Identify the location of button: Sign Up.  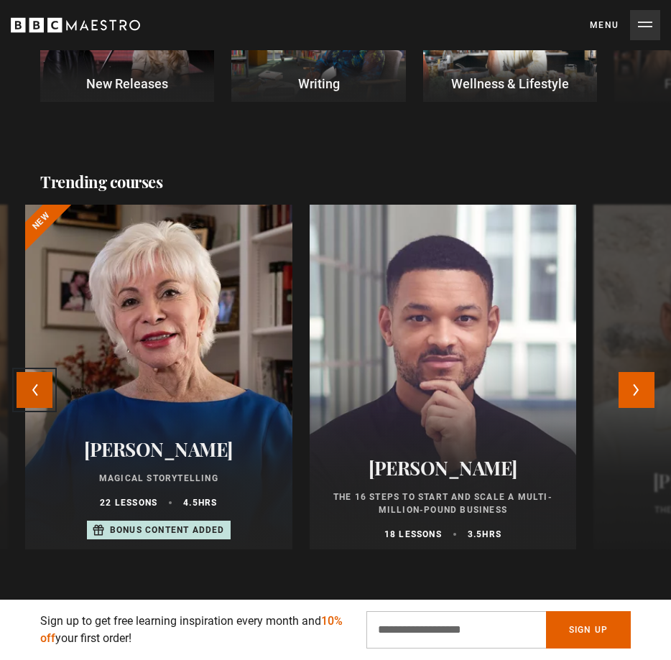
(588, 630).